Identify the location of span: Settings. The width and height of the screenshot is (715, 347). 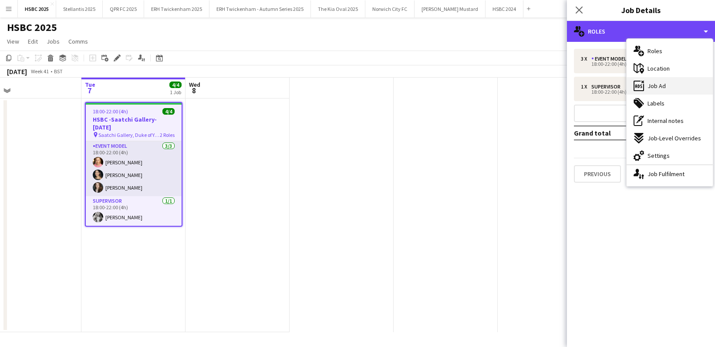
(659, 156).